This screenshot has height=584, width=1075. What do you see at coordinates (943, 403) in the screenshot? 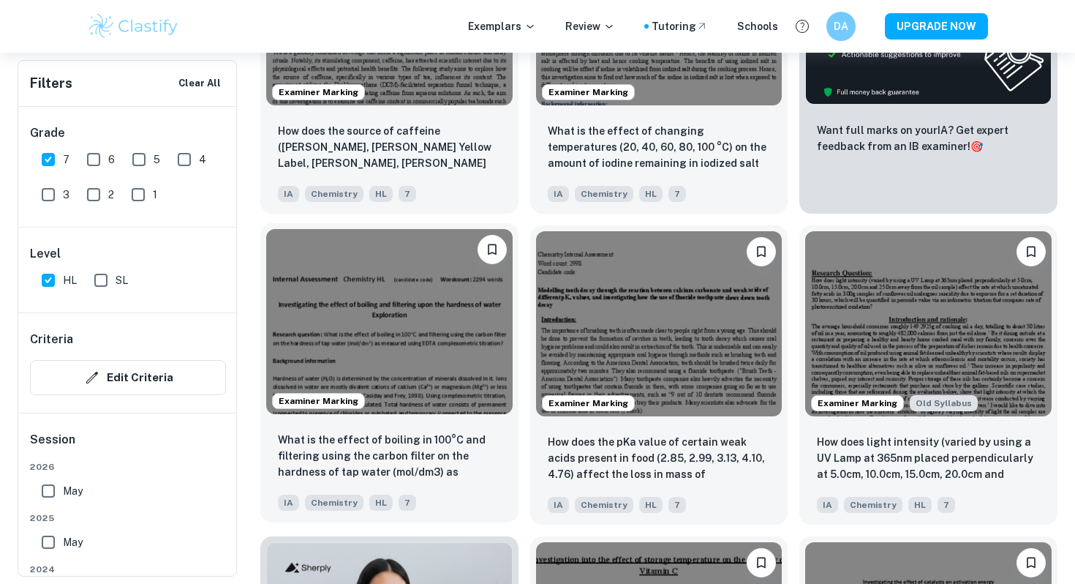
I see `span: Old Syllabus` at bounding box center [943, 403].